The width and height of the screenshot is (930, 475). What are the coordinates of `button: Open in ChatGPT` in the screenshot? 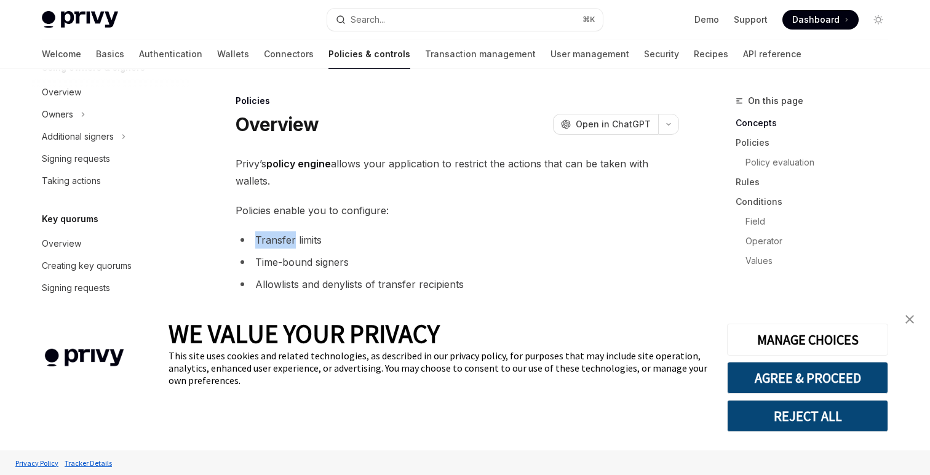 It's located at (605, 124).